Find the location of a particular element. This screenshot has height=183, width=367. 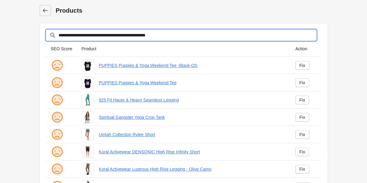

a: Koral Activewear Lustrous High Rise Legging - Olive Camo is located at coordinates (192, 169).